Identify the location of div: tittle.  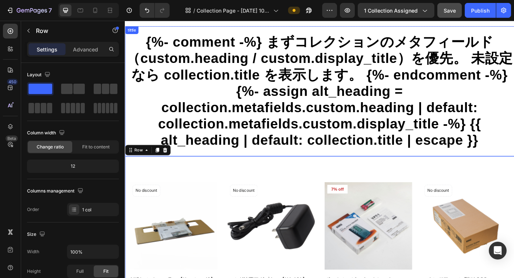
(7, 11).